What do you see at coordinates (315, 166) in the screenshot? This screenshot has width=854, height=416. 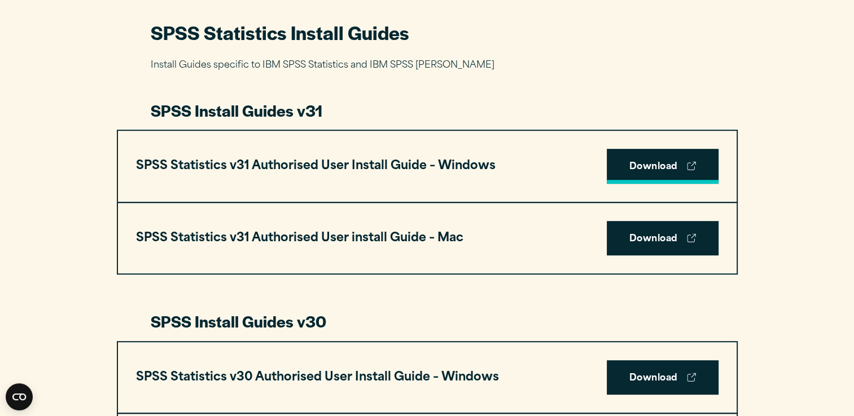 I see `h3: SPSS Statistics v31 Authorised User Install Guide – Windows` at bounding box center [315, 166].